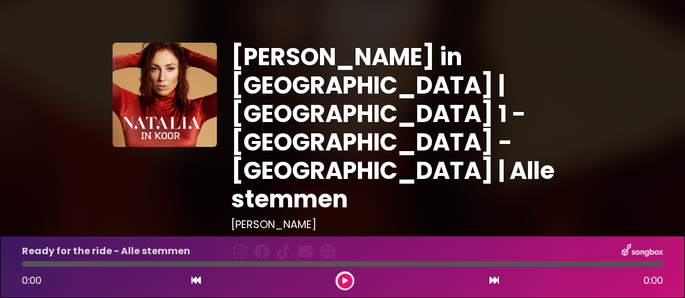 This screenshot has width=685, height=298. I want to click on img: YTVS25JmS9CLUqXqkEhs, so click(165, 95).